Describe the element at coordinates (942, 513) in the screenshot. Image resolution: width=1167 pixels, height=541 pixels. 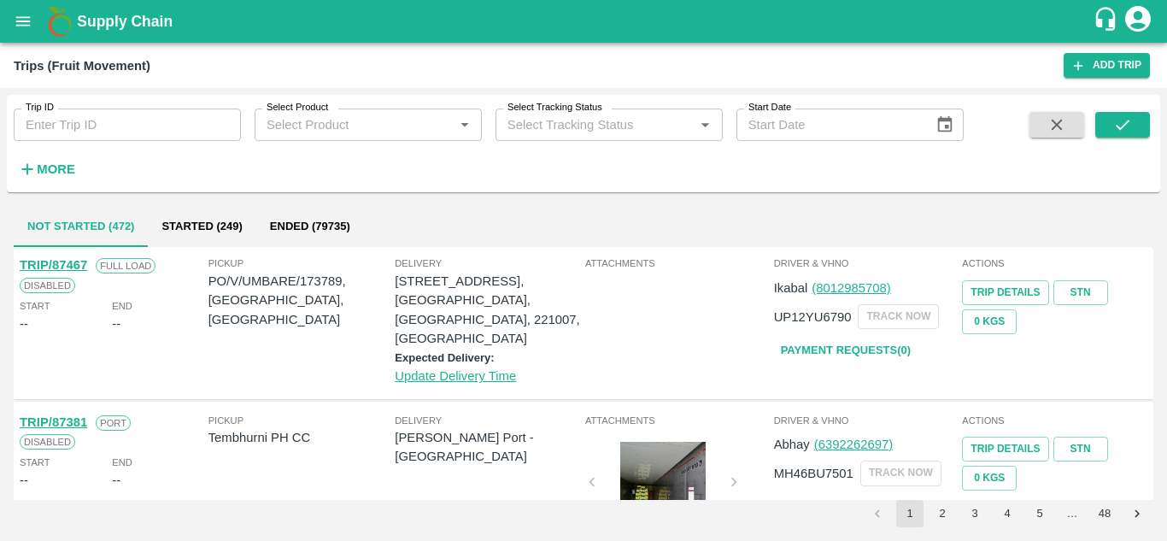
I see `button: Go to page 2` at that location.